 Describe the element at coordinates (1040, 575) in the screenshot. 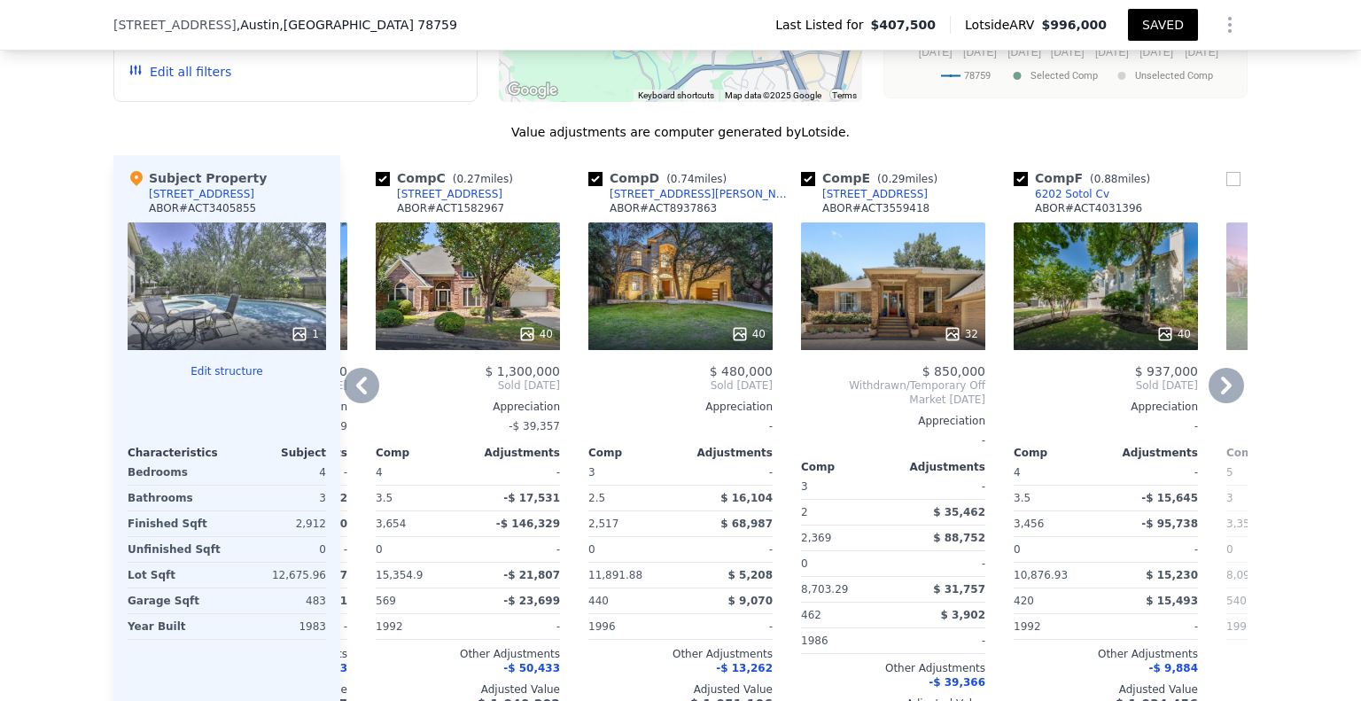

I see `span: 10,876.93` at that location.